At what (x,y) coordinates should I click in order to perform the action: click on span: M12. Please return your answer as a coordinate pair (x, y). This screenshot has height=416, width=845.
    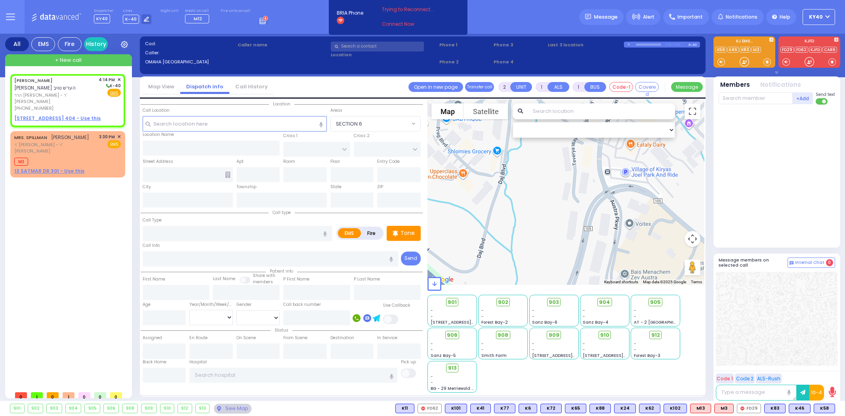
    Looking at the image, I should click on (198, 19).